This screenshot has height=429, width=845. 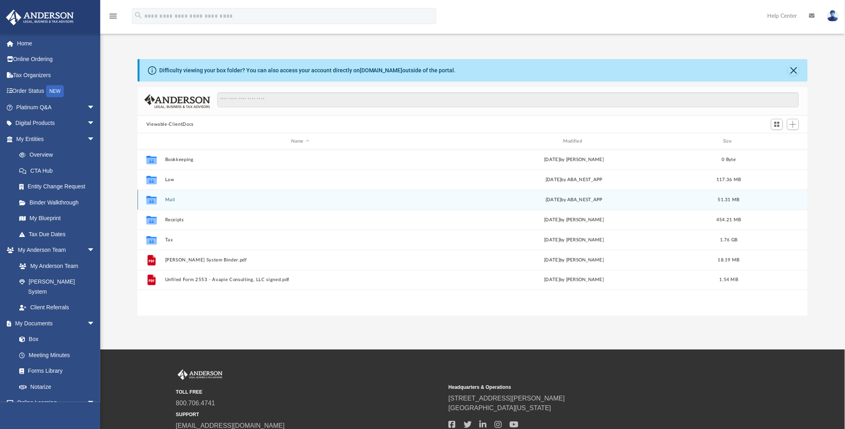 What do you see at coordinates (54, 323) in the screenshot?
I see `a: My Documentsarrow_drop_down` at bounding box center [54, 323].